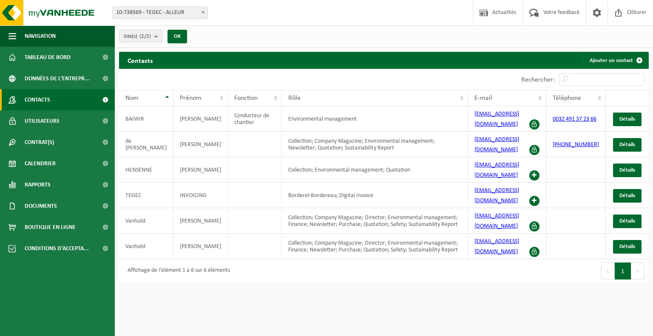  I want to click on span: Documents, so click(41, 206).